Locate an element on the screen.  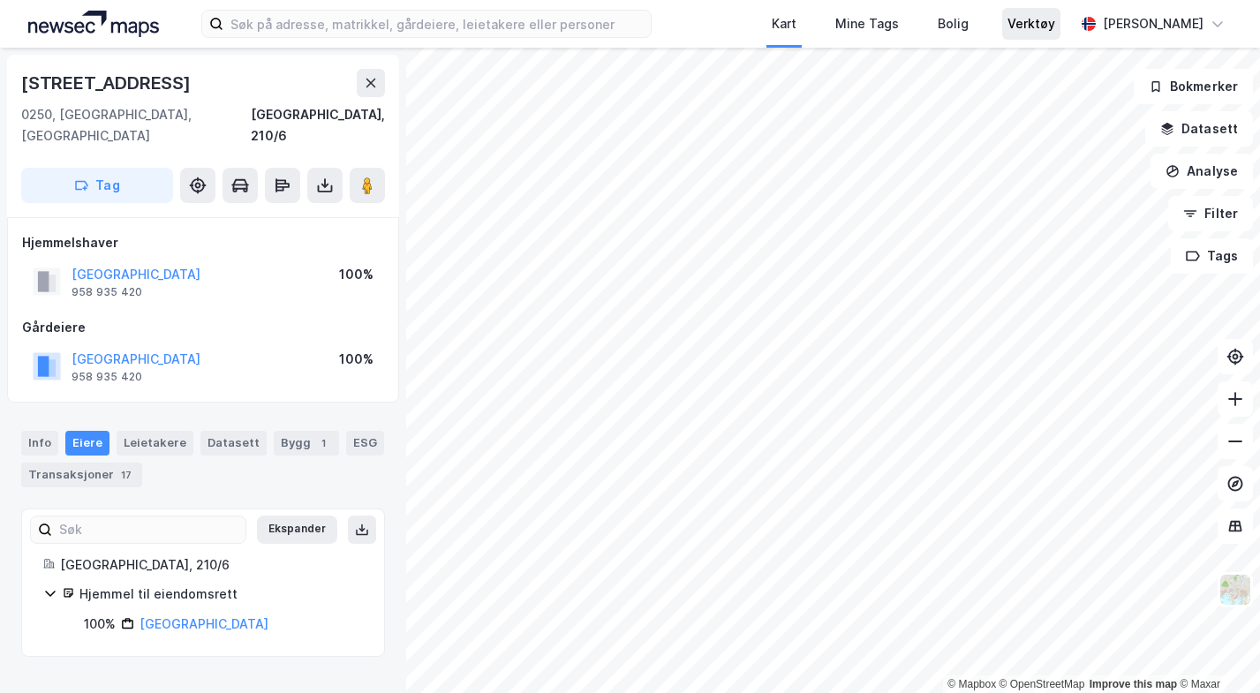
div: Kart is located at coordinates (784, 24).